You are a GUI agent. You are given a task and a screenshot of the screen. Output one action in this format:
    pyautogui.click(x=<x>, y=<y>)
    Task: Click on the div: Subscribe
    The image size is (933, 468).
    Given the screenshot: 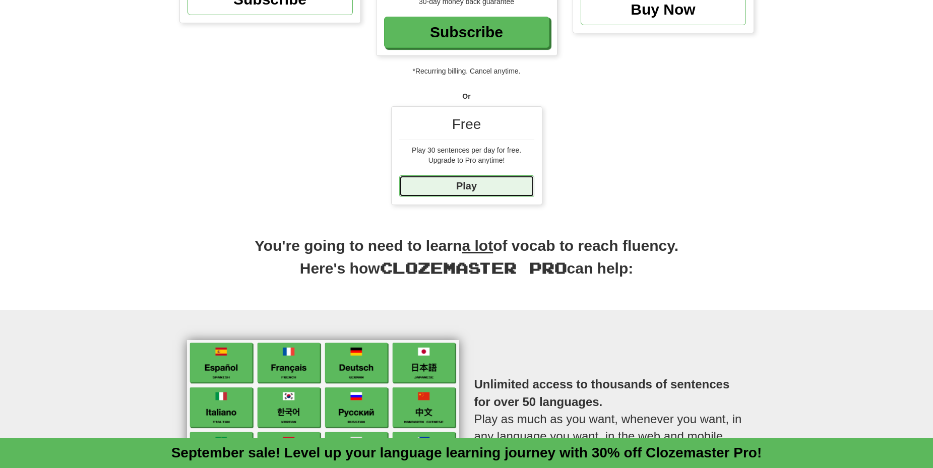 What is the action you would take?
    pyautogui.click(x=467, y=32)
    